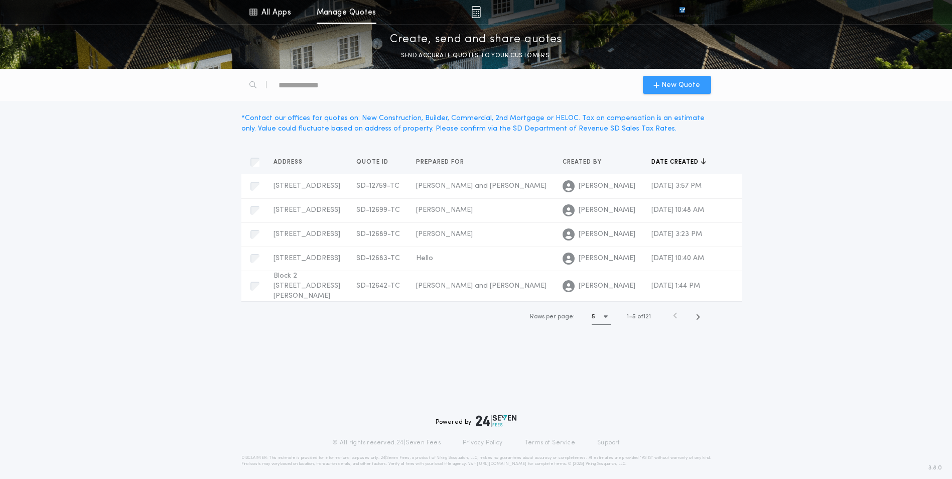 The image size is (952, 479). What do you see at coordinates (678, 162) in the screenshot?
I see `button: Date created` at bounding box center [678, 162].